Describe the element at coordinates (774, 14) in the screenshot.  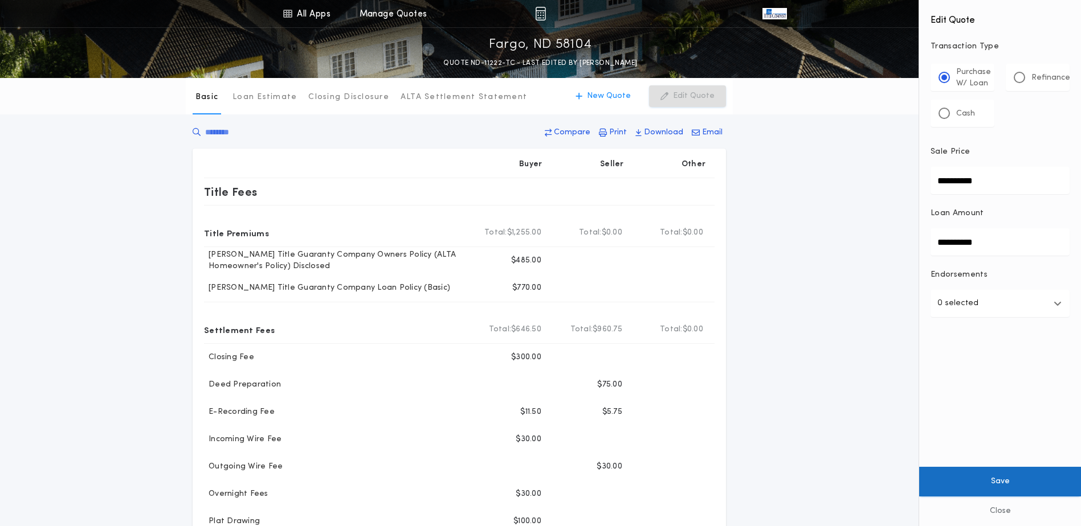
I see `img: vs-icon` at that location.